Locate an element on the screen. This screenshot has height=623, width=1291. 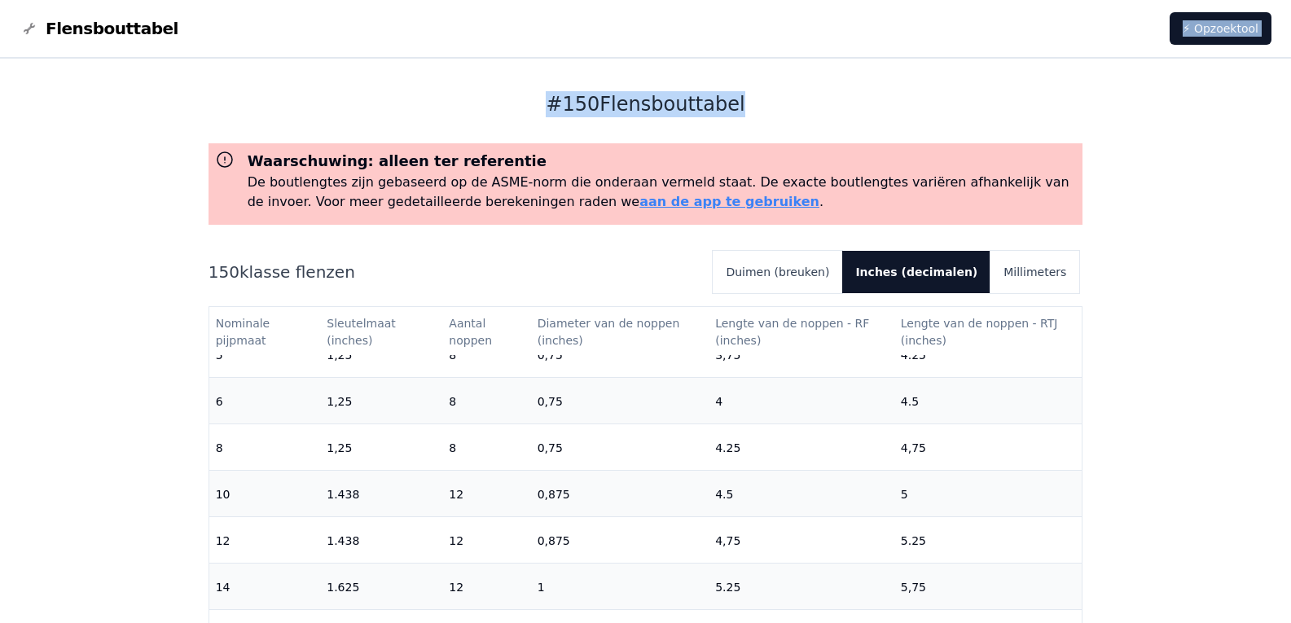
button: Duimen (breuken) is located at coordinates (777, 272).